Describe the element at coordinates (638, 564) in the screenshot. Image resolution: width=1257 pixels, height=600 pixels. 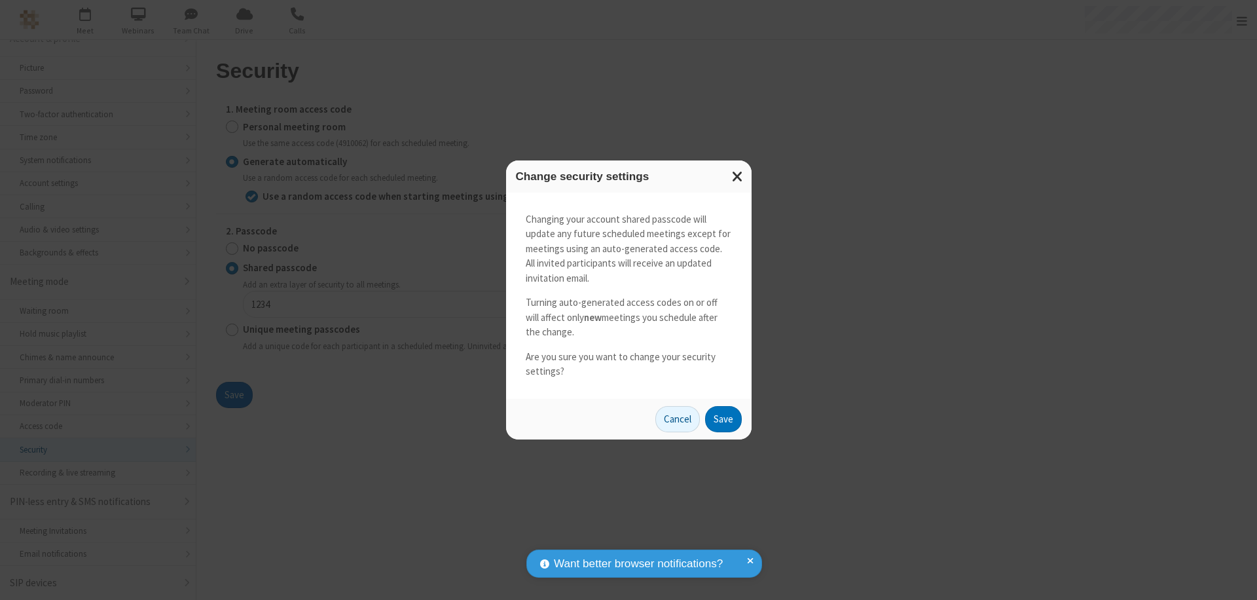
I see `span: Want better browser notifications?` at that location.